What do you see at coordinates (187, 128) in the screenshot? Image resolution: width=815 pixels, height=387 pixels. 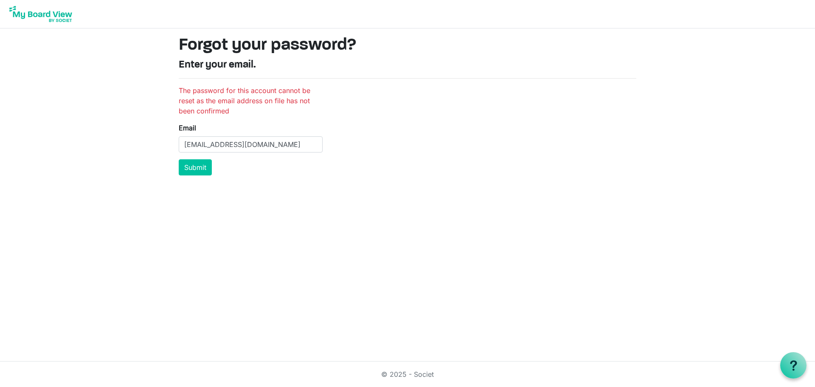 I see `label: Email` at bounding box center [187, 128].